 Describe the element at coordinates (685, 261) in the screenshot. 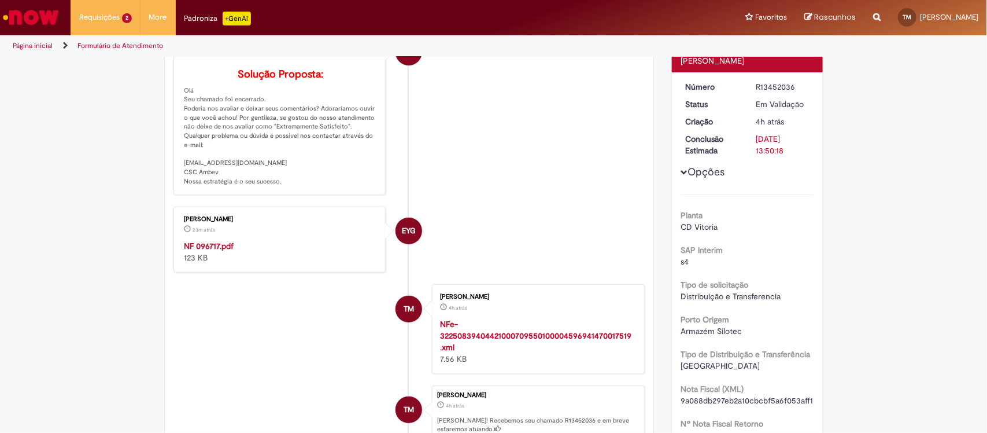

I see `span: s4` at that location.